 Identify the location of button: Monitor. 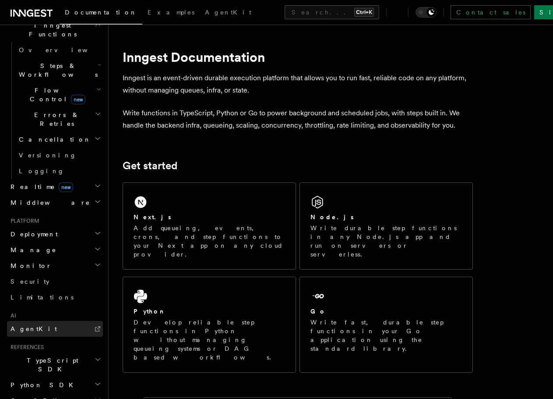
(55, 266).